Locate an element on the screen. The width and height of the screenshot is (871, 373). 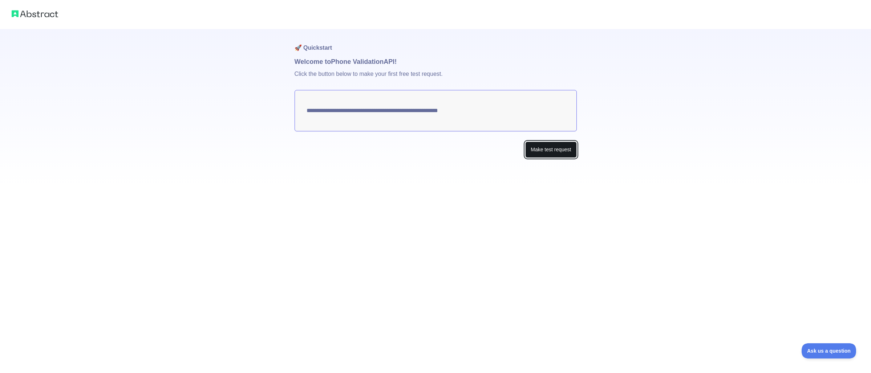
button: Make test request is located at coordinates (551, 150).